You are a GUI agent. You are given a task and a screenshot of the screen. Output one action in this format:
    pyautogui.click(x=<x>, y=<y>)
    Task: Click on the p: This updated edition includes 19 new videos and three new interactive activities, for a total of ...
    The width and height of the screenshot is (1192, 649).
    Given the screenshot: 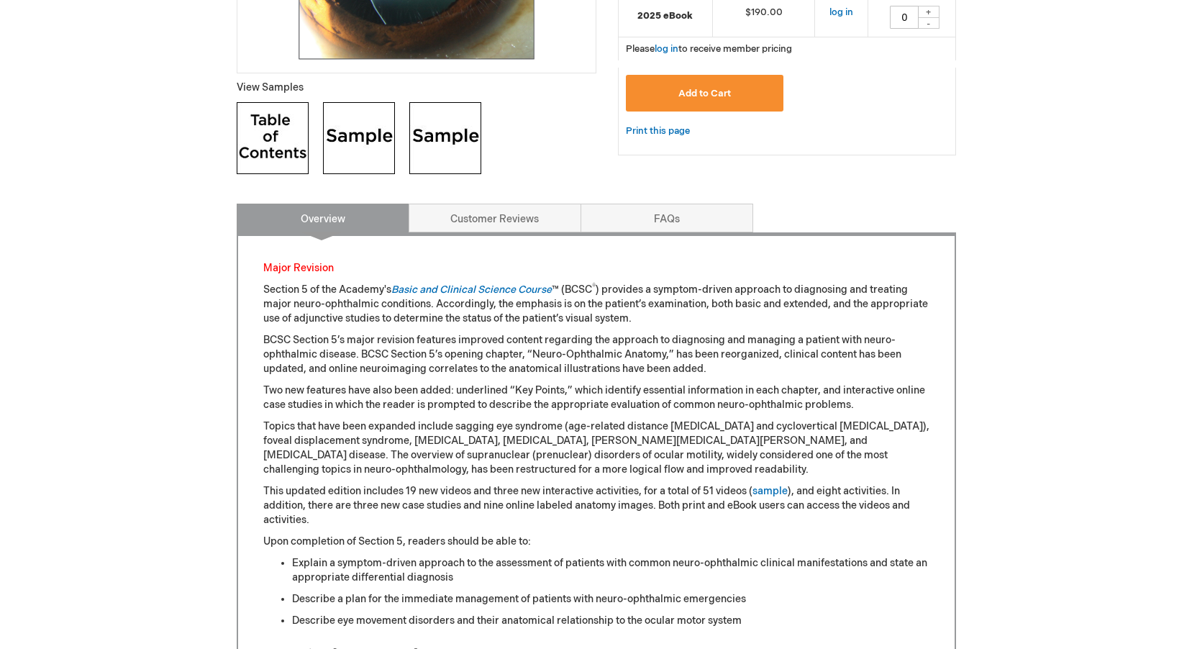 What is the action you would take?
    pyautogui.click(x=597, y=506)
    